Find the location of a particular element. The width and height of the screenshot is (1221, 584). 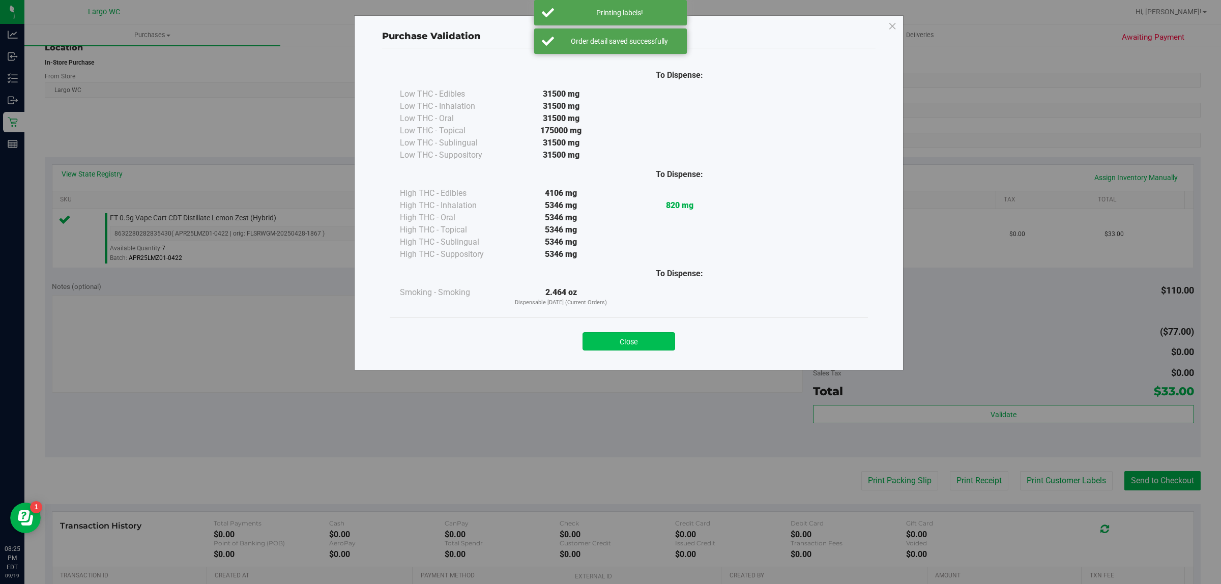

div: 4106 mg is located at coordinates (561, 193).